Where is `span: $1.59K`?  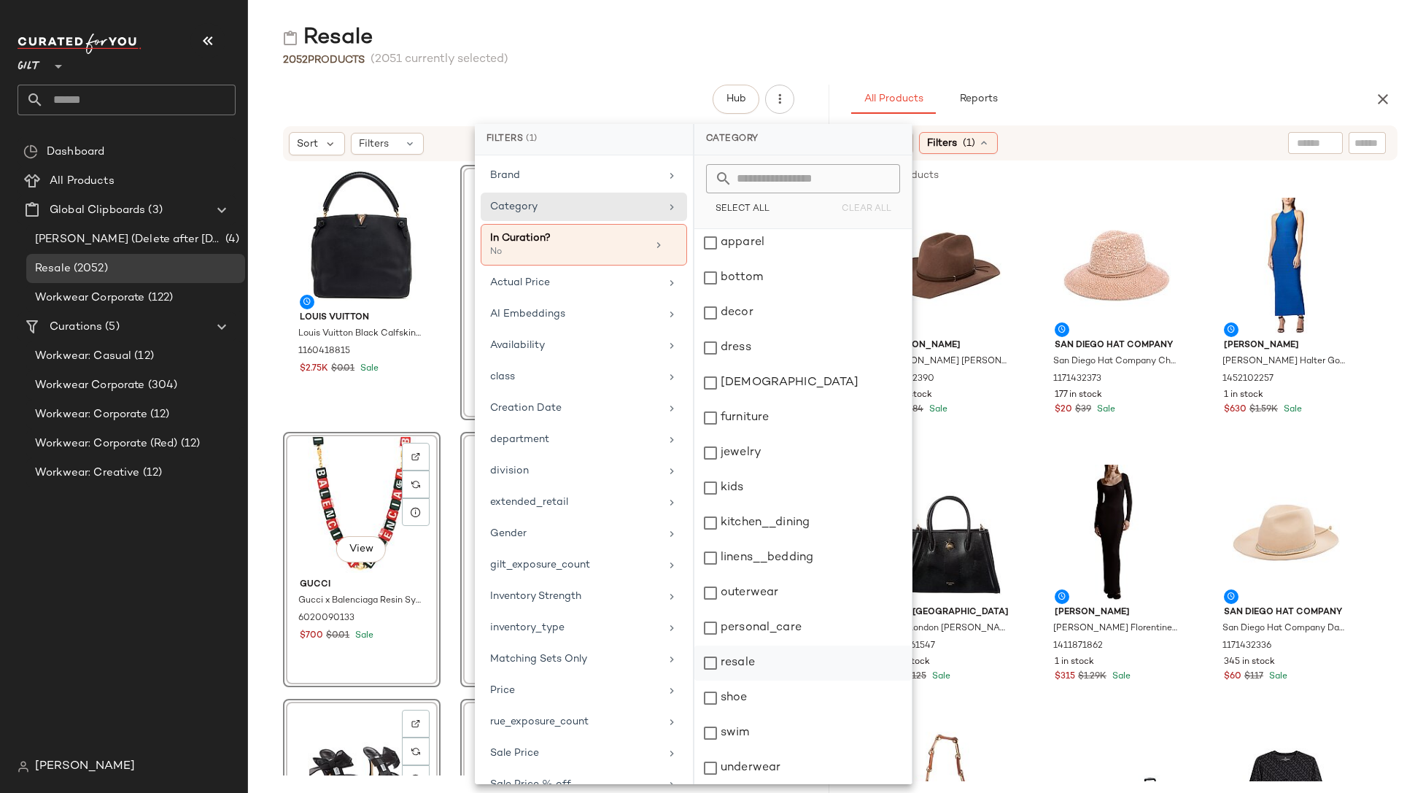
span: $1.59K is located at coordinates (1264, 410).